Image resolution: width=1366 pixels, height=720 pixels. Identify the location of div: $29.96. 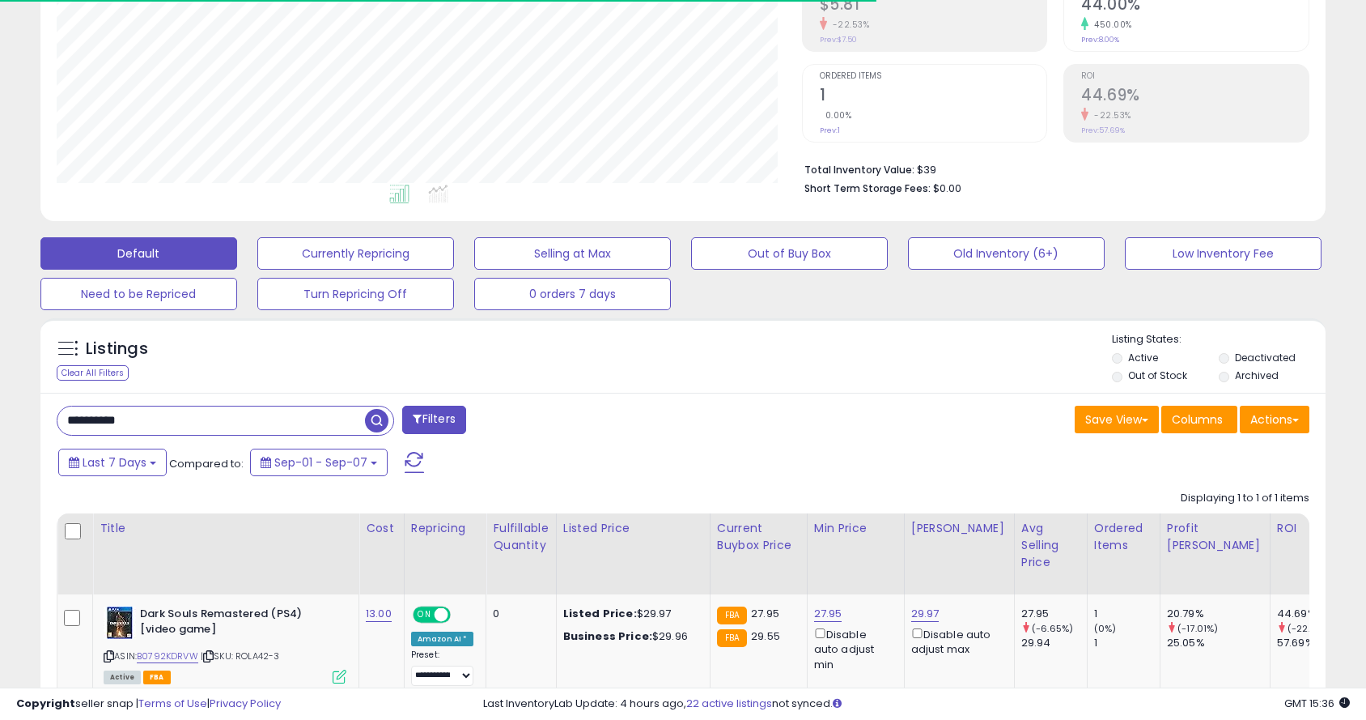
(631, 636).